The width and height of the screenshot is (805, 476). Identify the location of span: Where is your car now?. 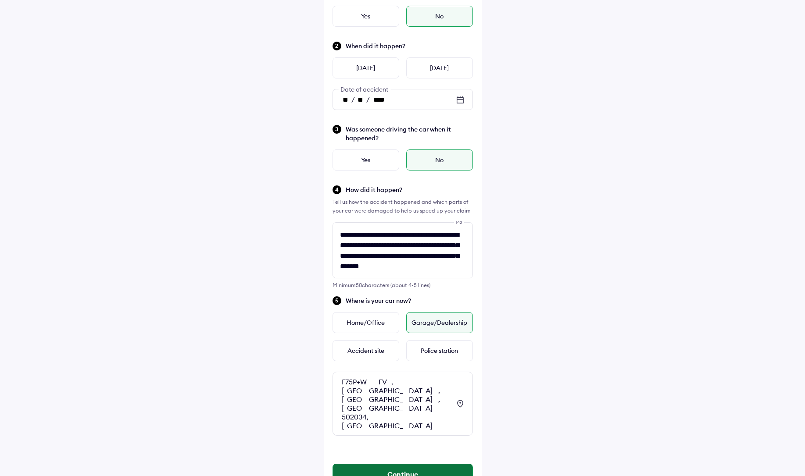
(409, 301).